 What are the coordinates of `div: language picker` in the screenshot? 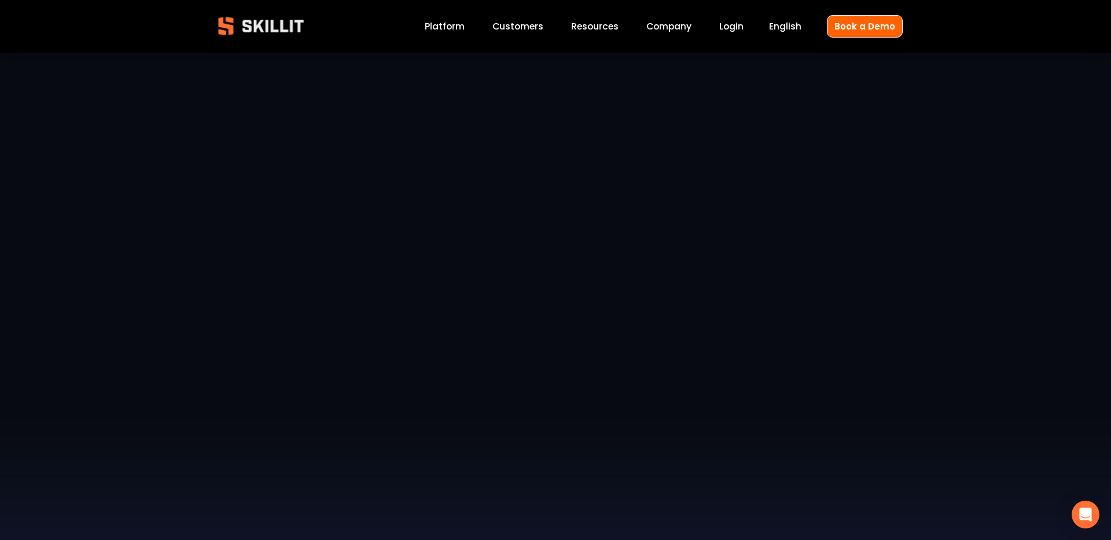 It's located at (785, 26).